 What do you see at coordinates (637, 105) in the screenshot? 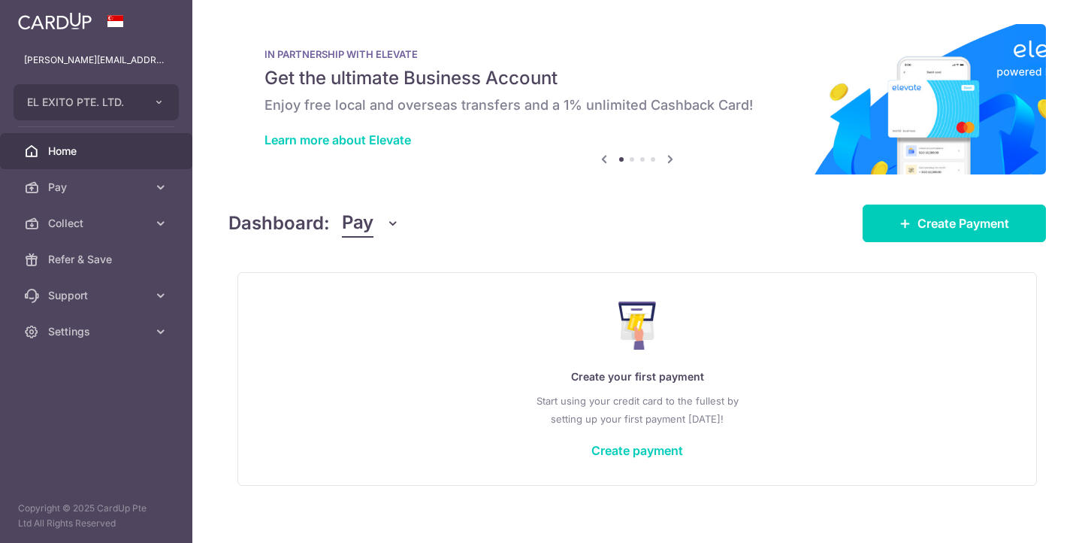
I see `h6: Enjoy free local and overseas transfers and a 1% unlimited Cashback Card!` at bounding box center [637, 105].